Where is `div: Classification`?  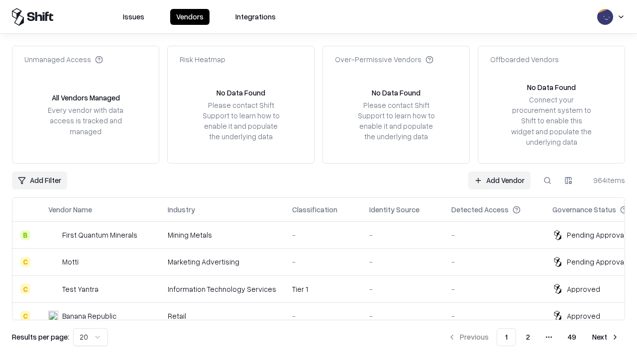
div: Classification is located at coordinates (314, 209).